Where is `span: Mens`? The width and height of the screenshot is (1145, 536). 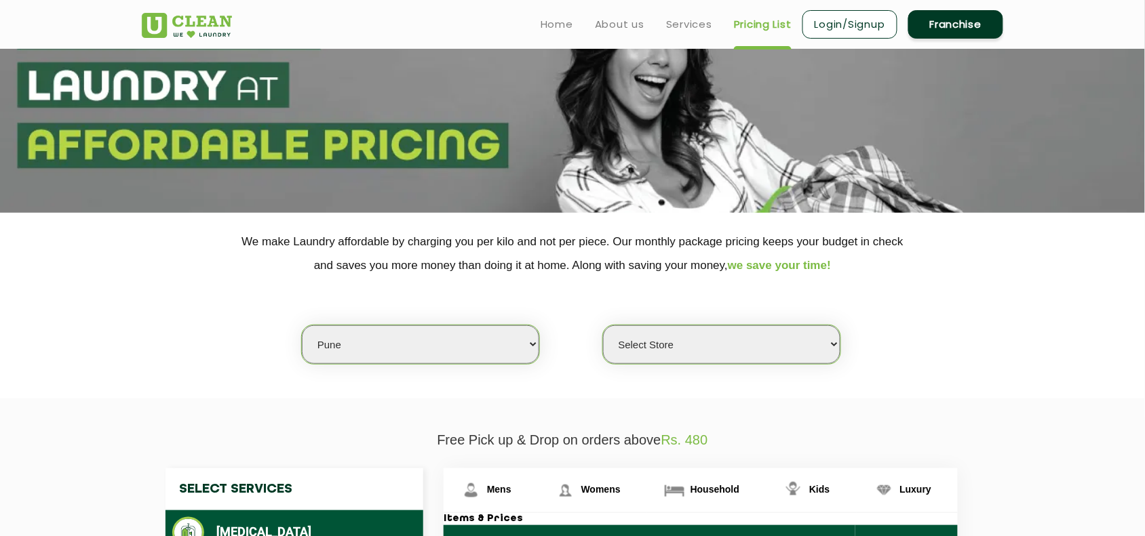 span: Mens is located at coordinates (499, 490).